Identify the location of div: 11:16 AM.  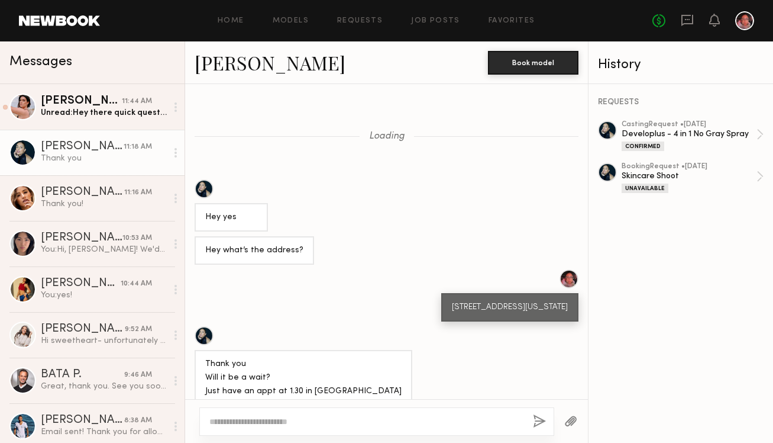
(138, 192).